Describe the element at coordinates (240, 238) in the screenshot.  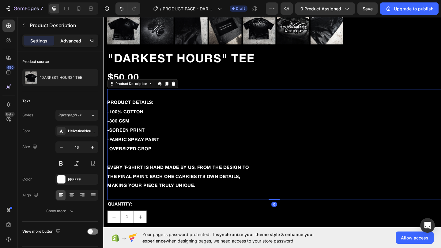
I see `span: Your page is password protected. To when designing pages, we need access to your store password.` at that location.